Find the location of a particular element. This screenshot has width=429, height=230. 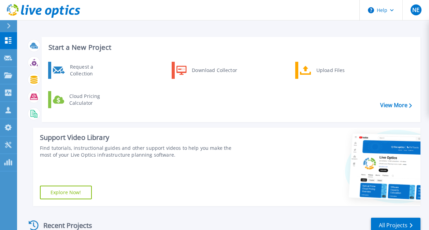

div: Upload Files is located at coordinates (338, 70).